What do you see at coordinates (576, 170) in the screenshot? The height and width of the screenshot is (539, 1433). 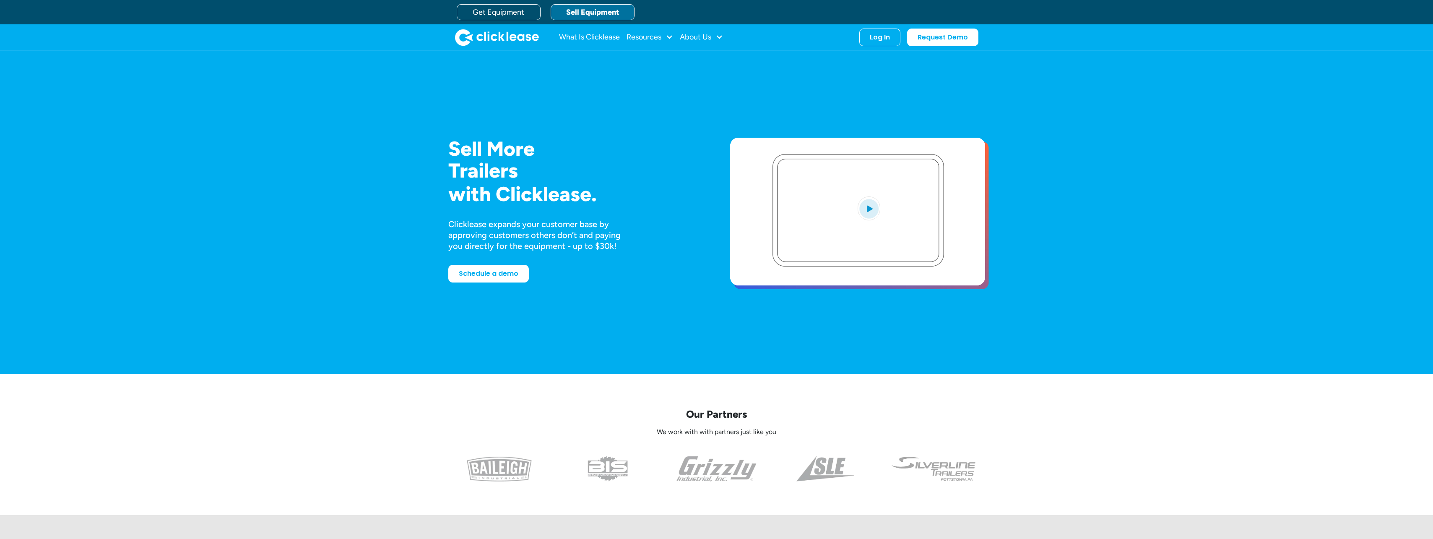 I see `h1: Trailers` at bounding box center [576, 170].